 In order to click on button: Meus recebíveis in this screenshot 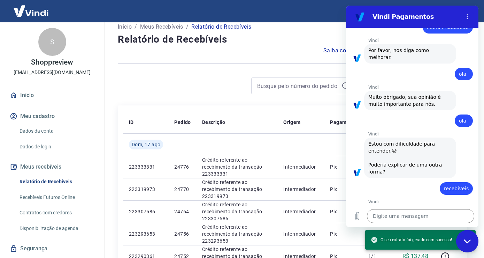, I will do `click(52, 167)`.